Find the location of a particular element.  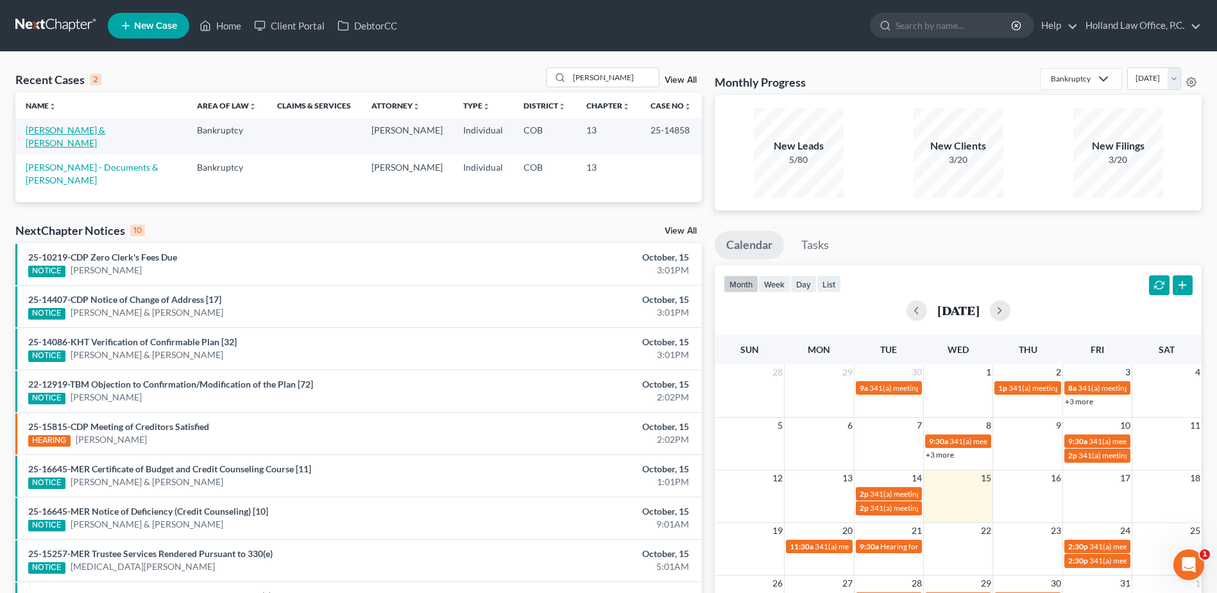

span: 21 is located at coordinates (917, 531).